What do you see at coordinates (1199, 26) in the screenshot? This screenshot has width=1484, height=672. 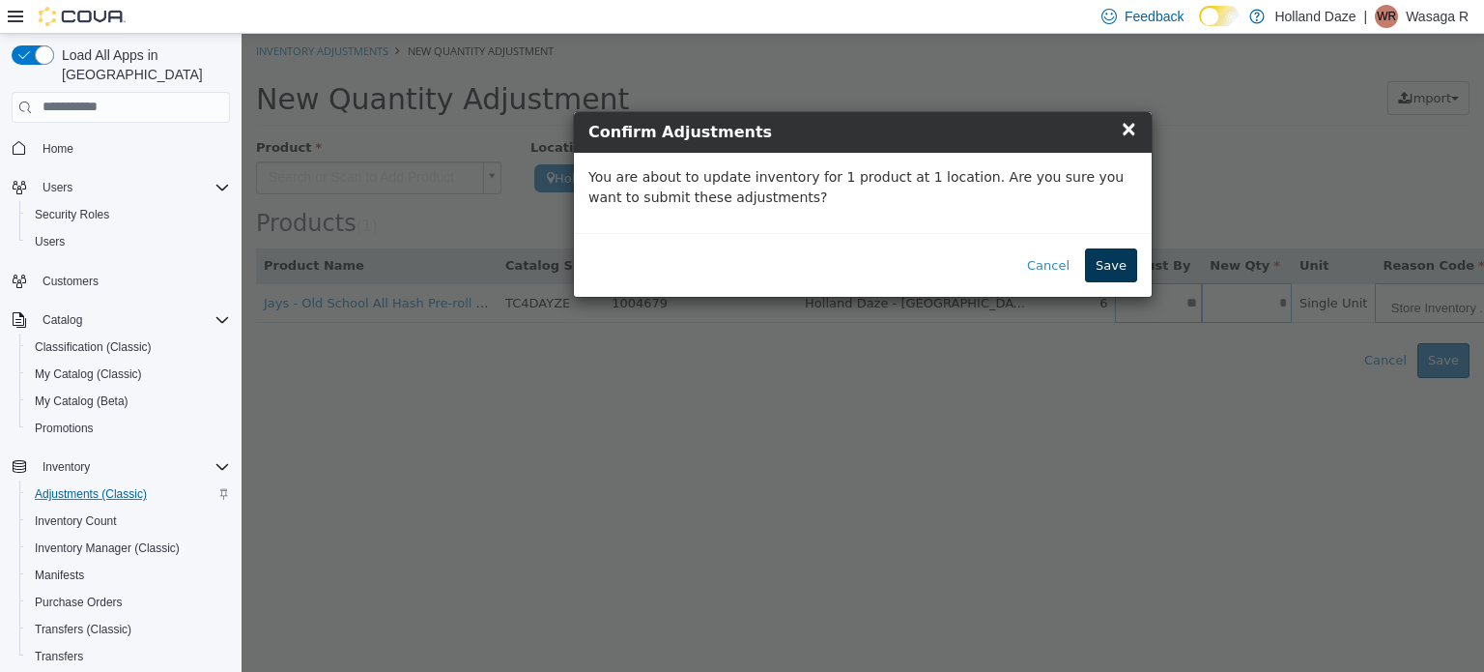 I see `span: Dark Mode` at bounding box center [1199, 26].